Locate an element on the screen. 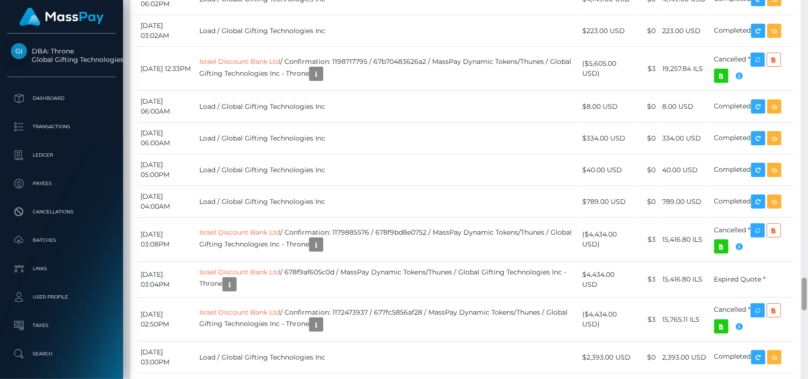 This screenshot has width=808, height=379. a: Taxes is located at coordinates (62, 326).